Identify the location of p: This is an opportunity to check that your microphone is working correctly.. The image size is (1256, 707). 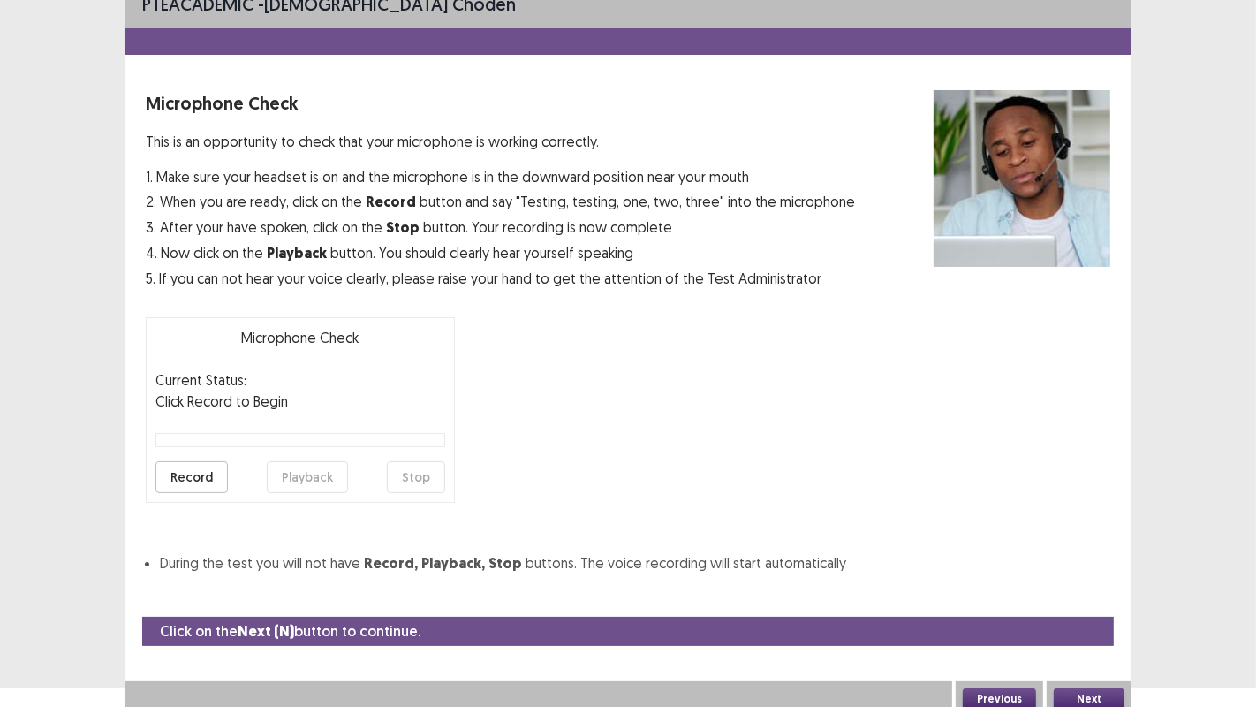
(500, 141).